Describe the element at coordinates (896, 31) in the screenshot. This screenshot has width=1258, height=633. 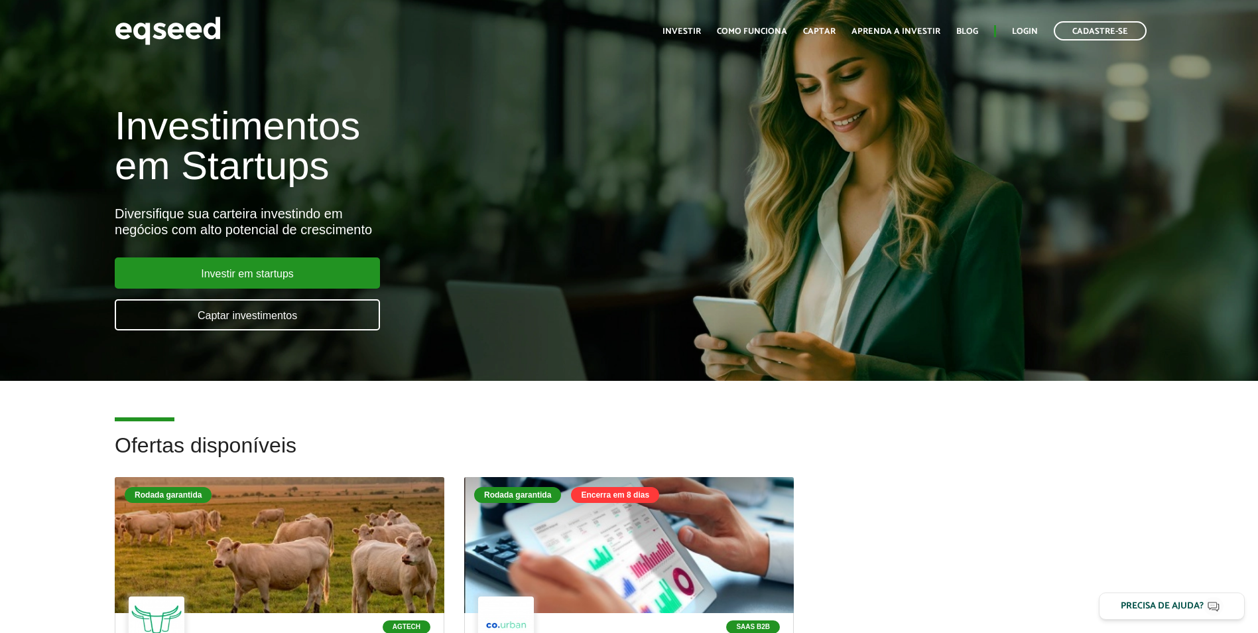
I see `a: Aprenda a investir` at that location.